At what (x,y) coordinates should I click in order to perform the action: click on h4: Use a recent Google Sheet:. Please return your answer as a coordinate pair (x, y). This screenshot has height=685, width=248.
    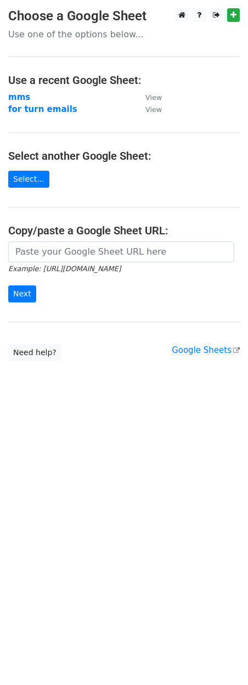
    Looking at the image, I should click on (124, 80).